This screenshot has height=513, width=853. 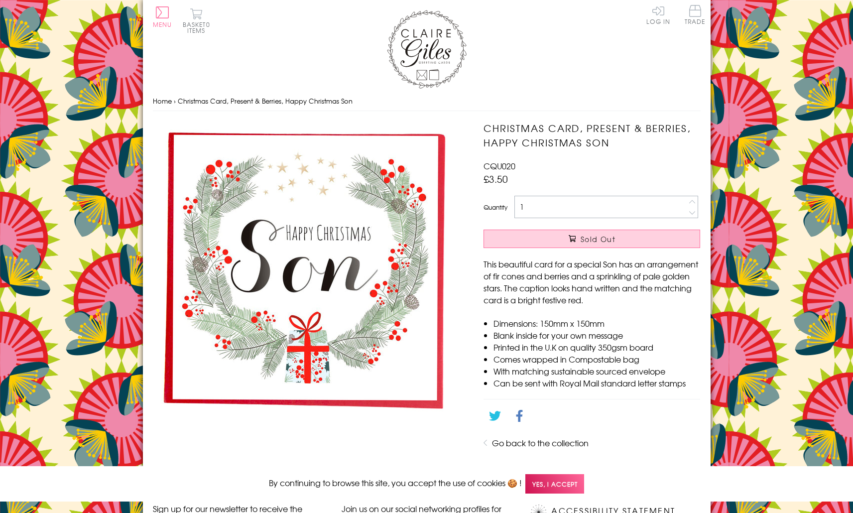 What do you see at coordinates (592, 282) in the screenshot?
I see `p: This beautiful card for a special Son has an arrangement of fir cones and berries and a sprinklin...` at bounding box center [592, 282].